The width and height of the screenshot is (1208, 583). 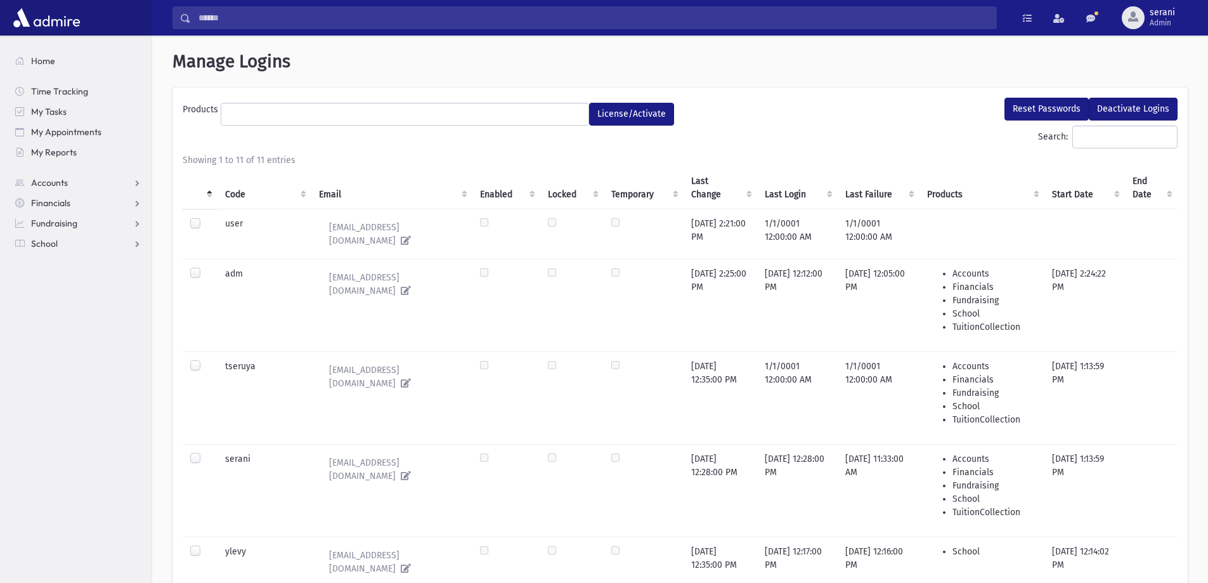 What do you see at coordinates (78, 91) in the screenshot?
I see `a: Time Tracking` at bounding box center [78, 91].